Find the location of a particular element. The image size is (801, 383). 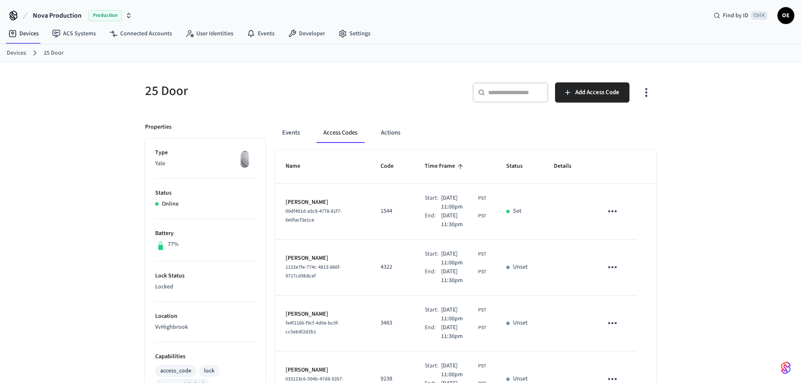

div: access_code is located at coordinates (176, 371).